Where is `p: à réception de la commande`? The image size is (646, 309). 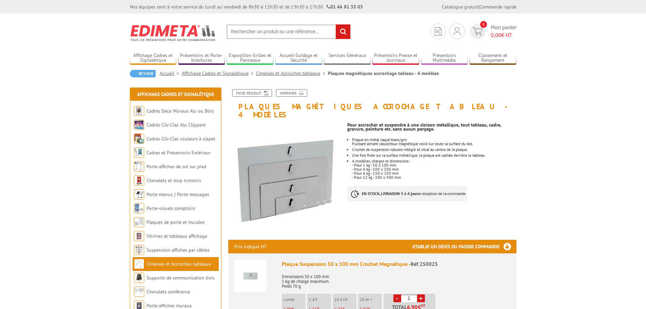 p: à réception de la commande is located at coordinates (407, 194).